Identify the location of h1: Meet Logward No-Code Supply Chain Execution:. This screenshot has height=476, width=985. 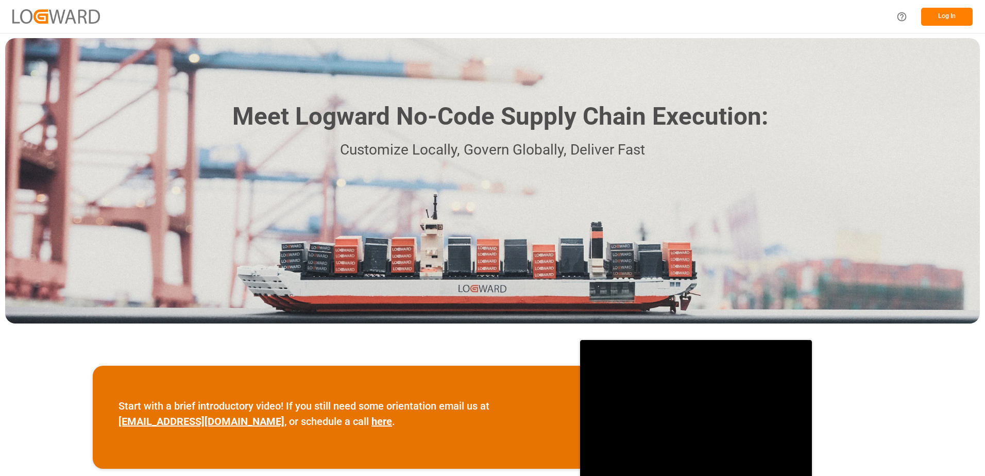
(500, 116).